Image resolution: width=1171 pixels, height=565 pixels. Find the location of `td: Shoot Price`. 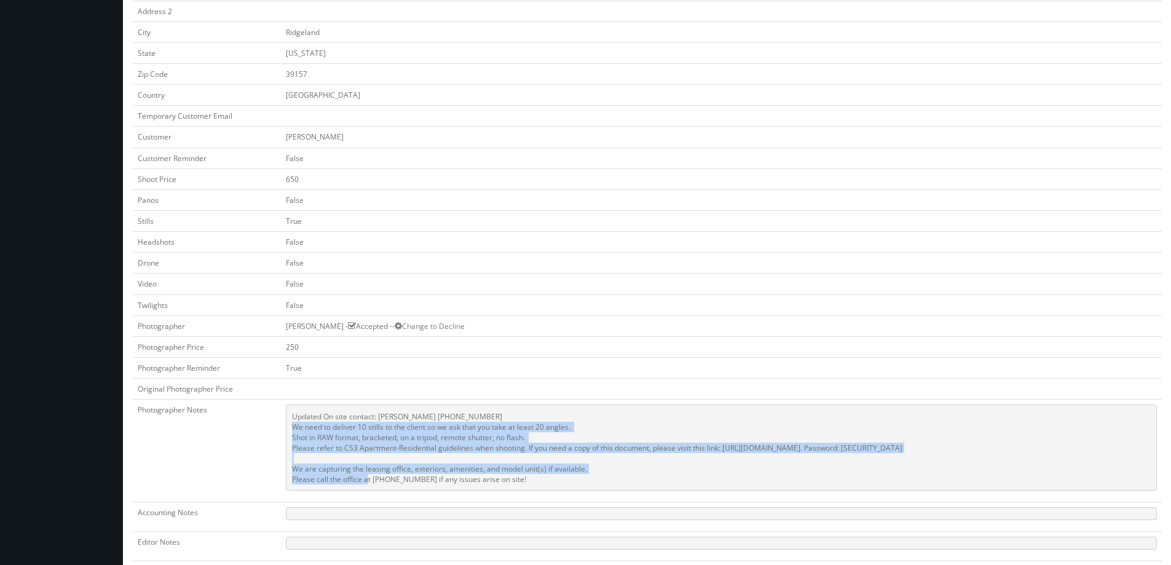

td: Shoot Price is located at coordinates (207, 179).